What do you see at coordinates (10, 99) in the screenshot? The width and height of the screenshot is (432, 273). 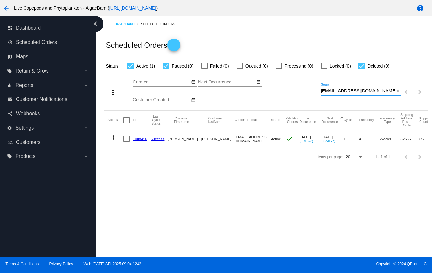 I see `i: email` at bounding box center [10, 99].